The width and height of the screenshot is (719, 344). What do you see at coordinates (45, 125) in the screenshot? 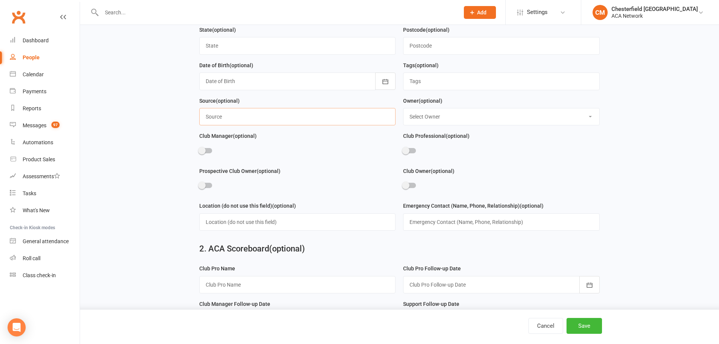
I see `a: Messages 97` at bounding box center [45, 125].